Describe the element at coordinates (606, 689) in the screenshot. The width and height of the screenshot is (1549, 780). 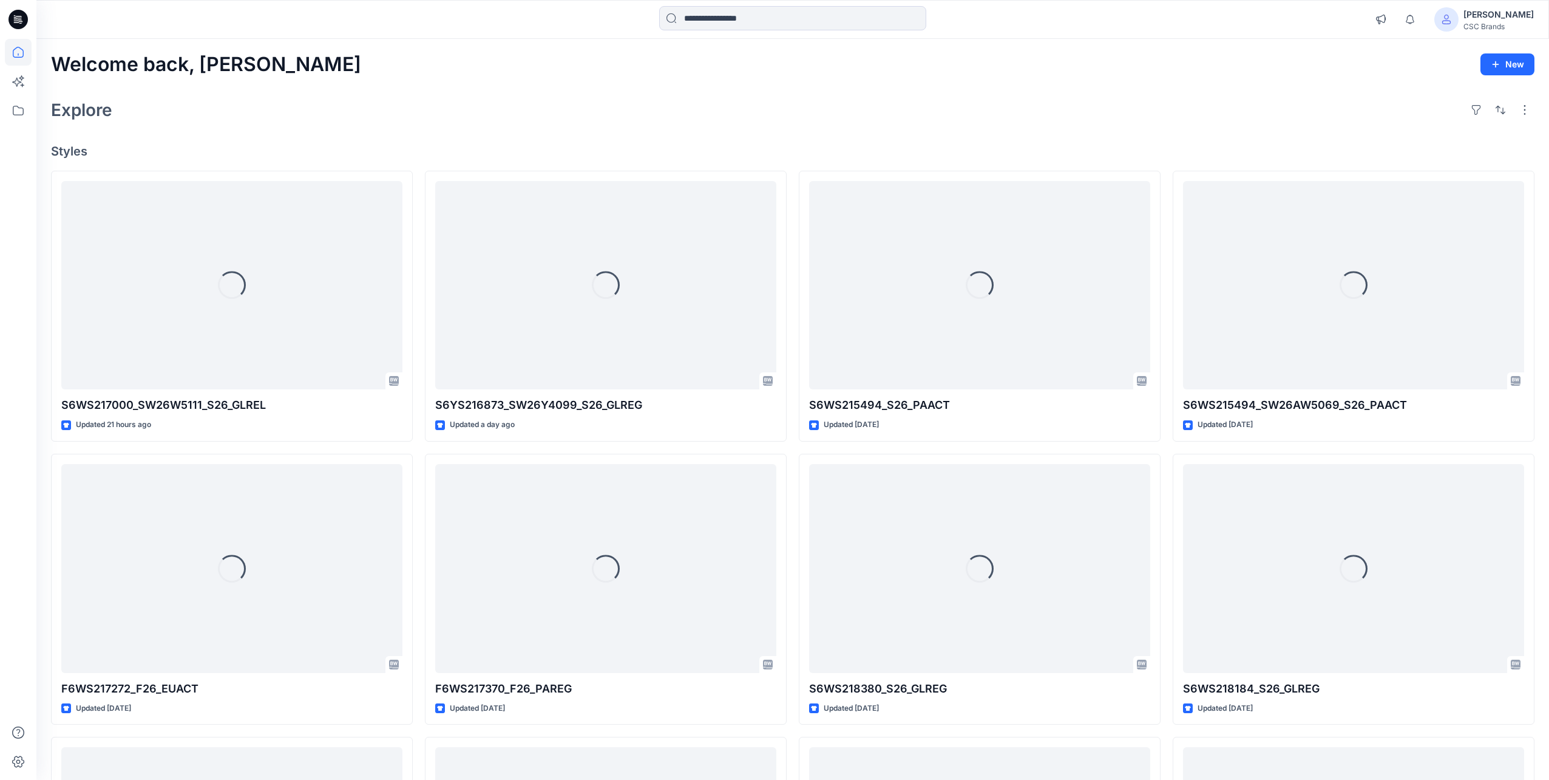
I see `p: F6WS217370_F26_PAREG` at that location.